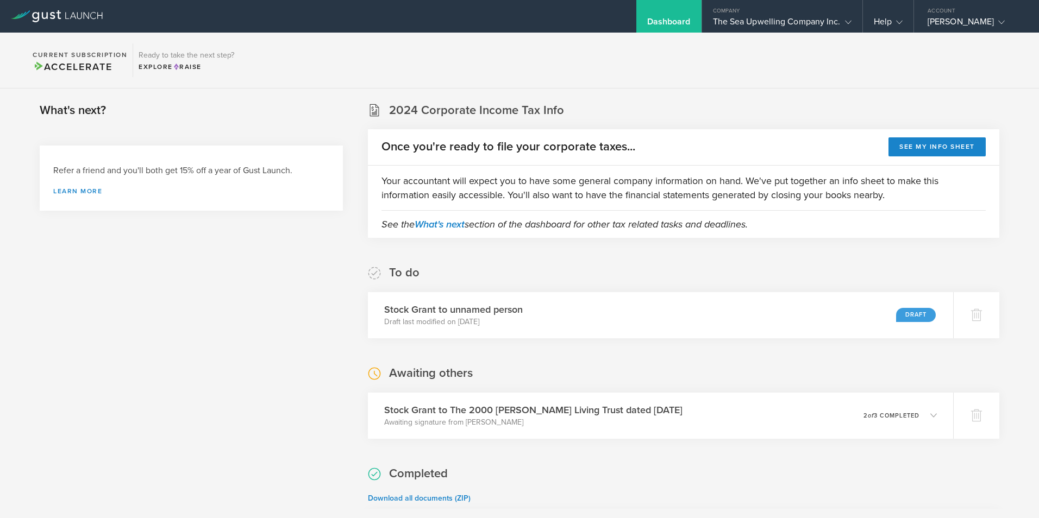 This screenshot has width=1039, height=518. I want to click on div: Draft, so click(916, 315).